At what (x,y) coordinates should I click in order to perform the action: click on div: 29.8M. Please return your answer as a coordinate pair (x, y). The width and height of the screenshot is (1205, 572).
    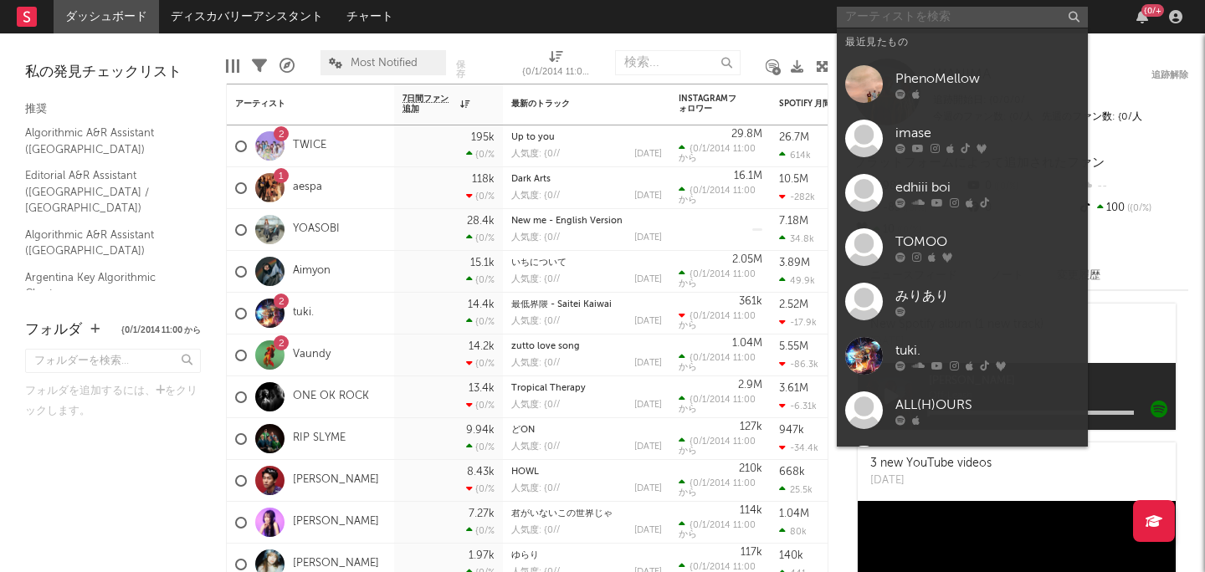
    Looking at the image, I should click on (746, 134).